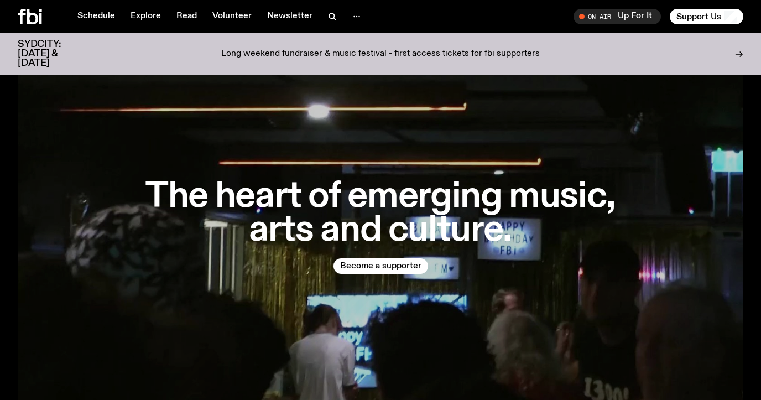 Image resolution: width=761 pixels, height=400 pixels. I want to click on a: Schedule, so click(96, 17).